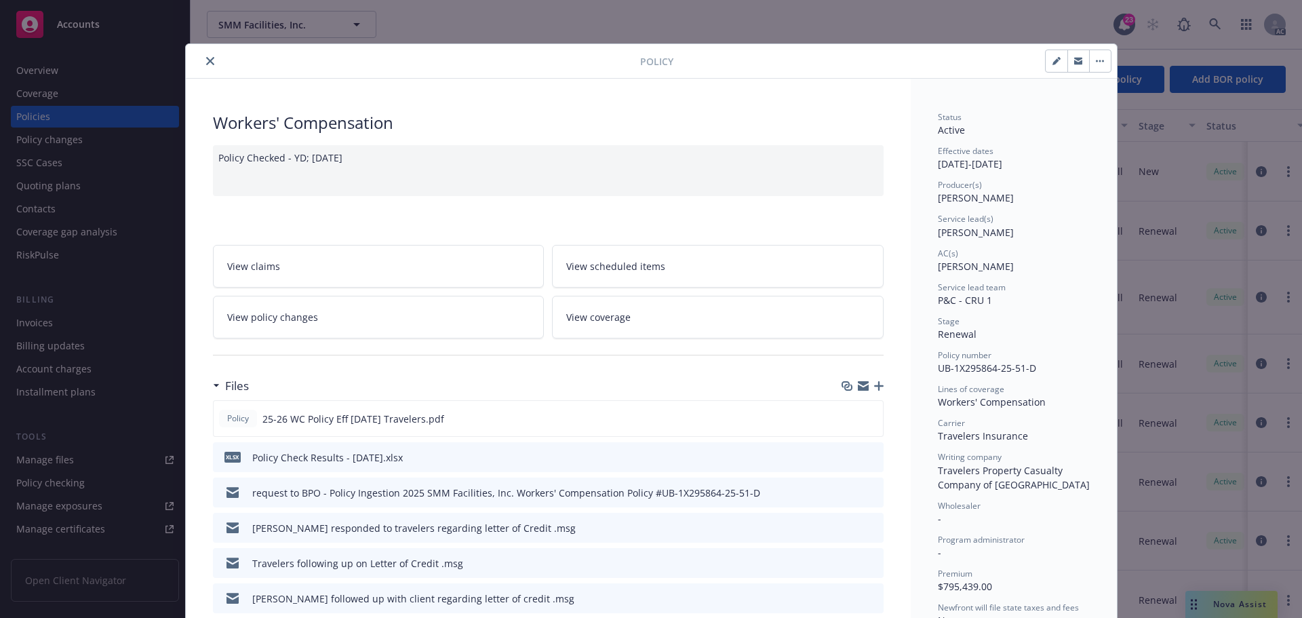  What do you see at coordinates (955, 573) in the screenshot?
I see `span: Premium` at bounding box center [955, 573].